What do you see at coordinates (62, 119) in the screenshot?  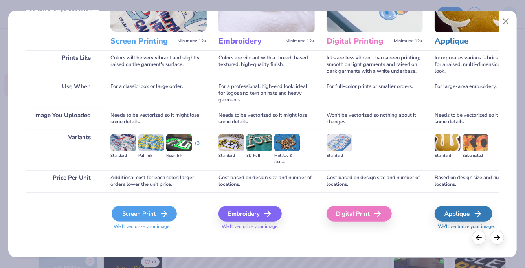 I see `div: Image You Uploaded` at bounding box center [62, 119].